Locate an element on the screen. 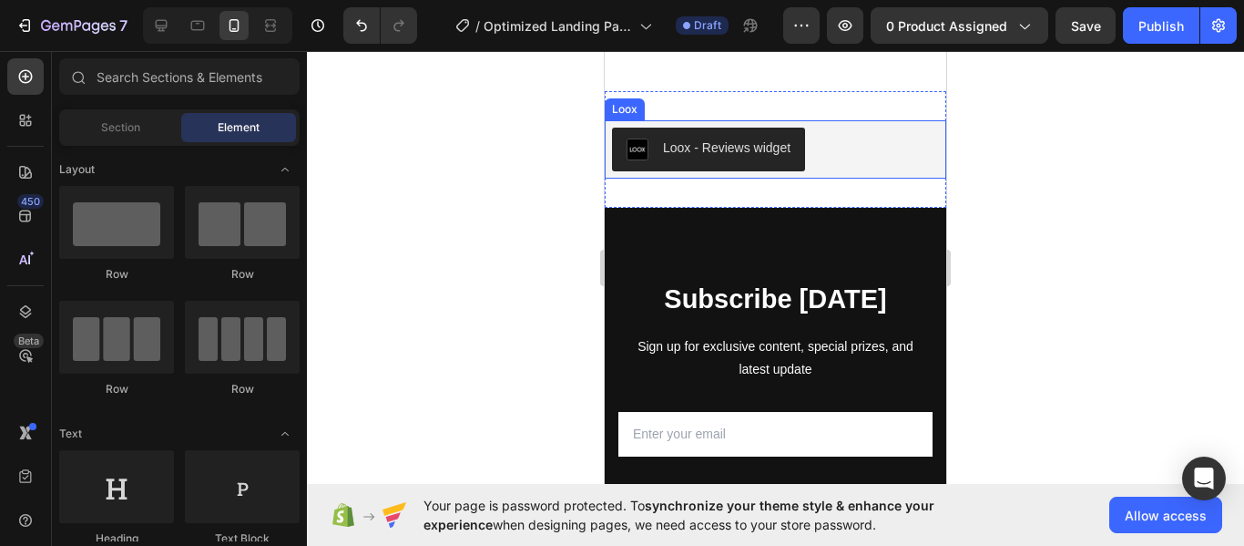 The height and width of the screenshot is (546, 1244). span: Save is located at coordinates (1086, 26).